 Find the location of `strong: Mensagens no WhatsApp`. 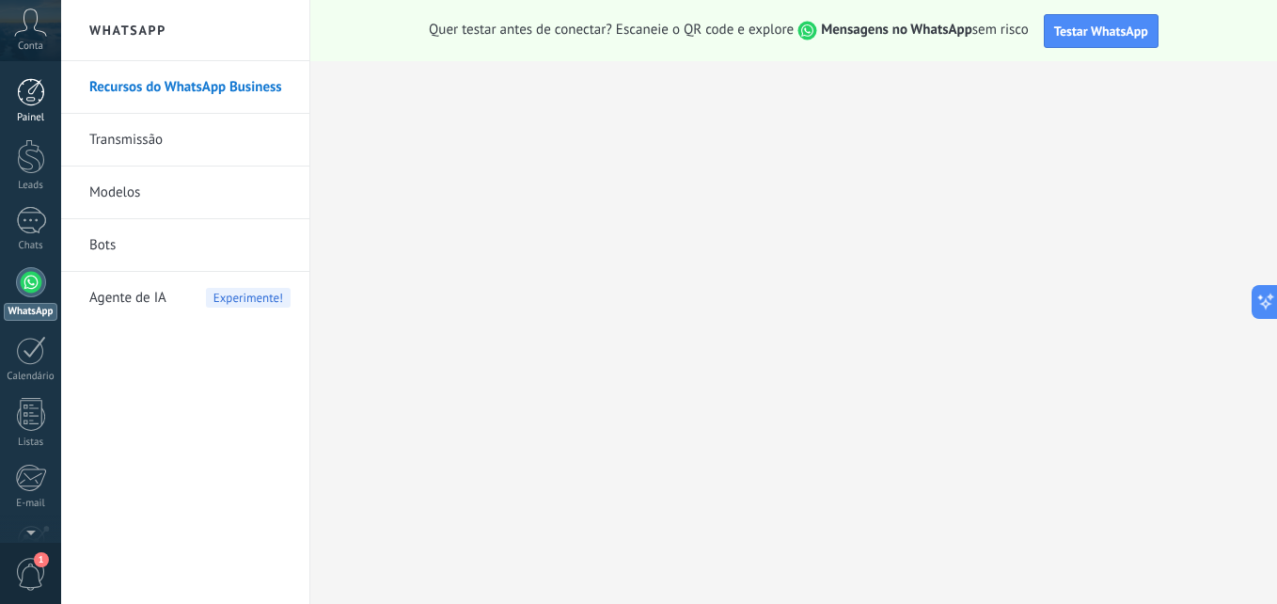

strong: Mensagens no WhatsApp is located at coordinates (896, 29).